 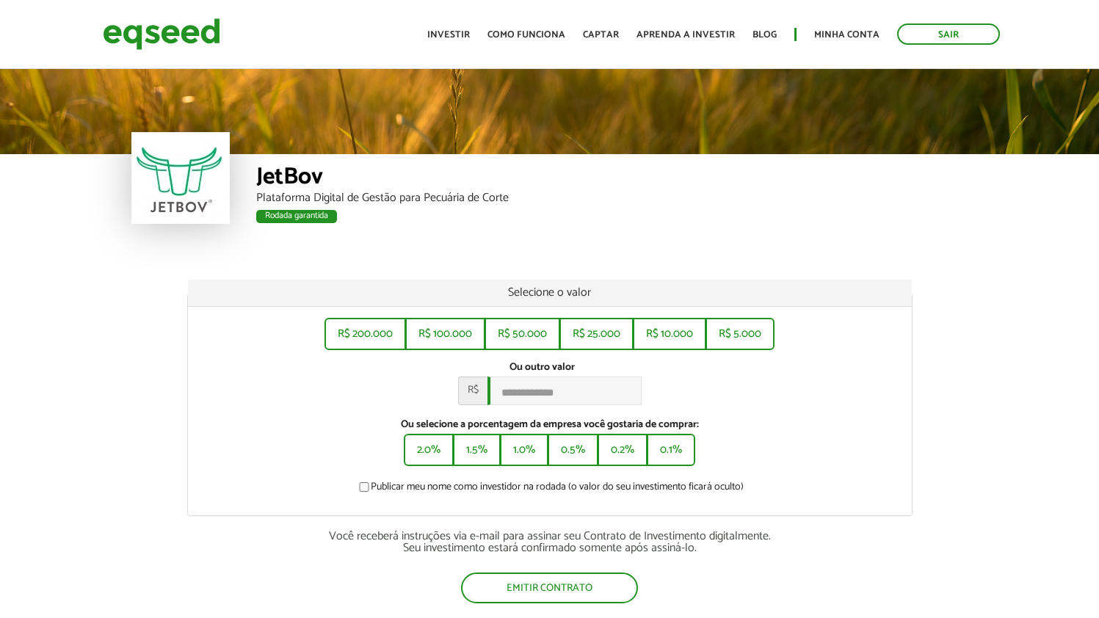 What do you see at coordinates (161, 34) in the screenshot?
I see `img: EqSeed` at bounding box center [161, 34].